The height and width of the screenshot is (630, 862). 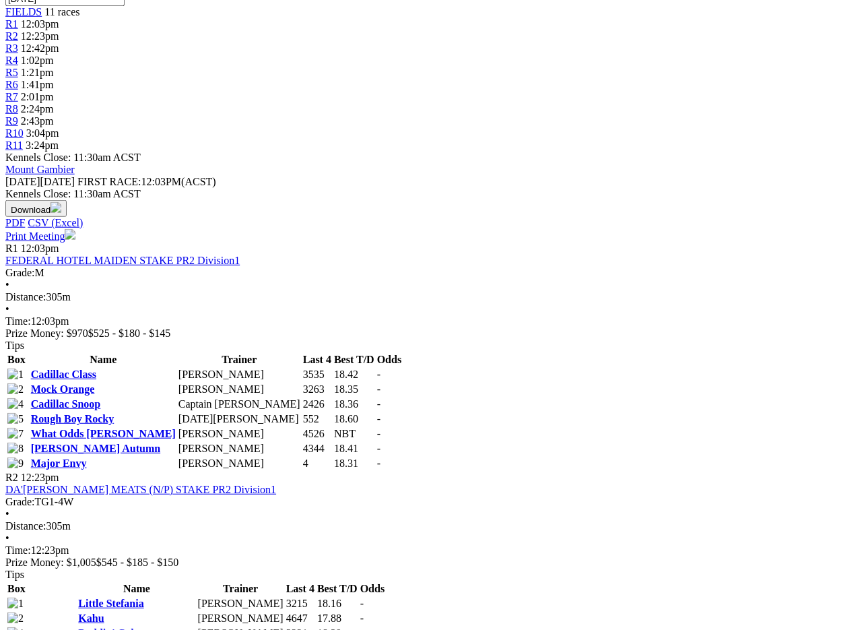 I want to click on td: 17.88, so click(x=337, y=618).